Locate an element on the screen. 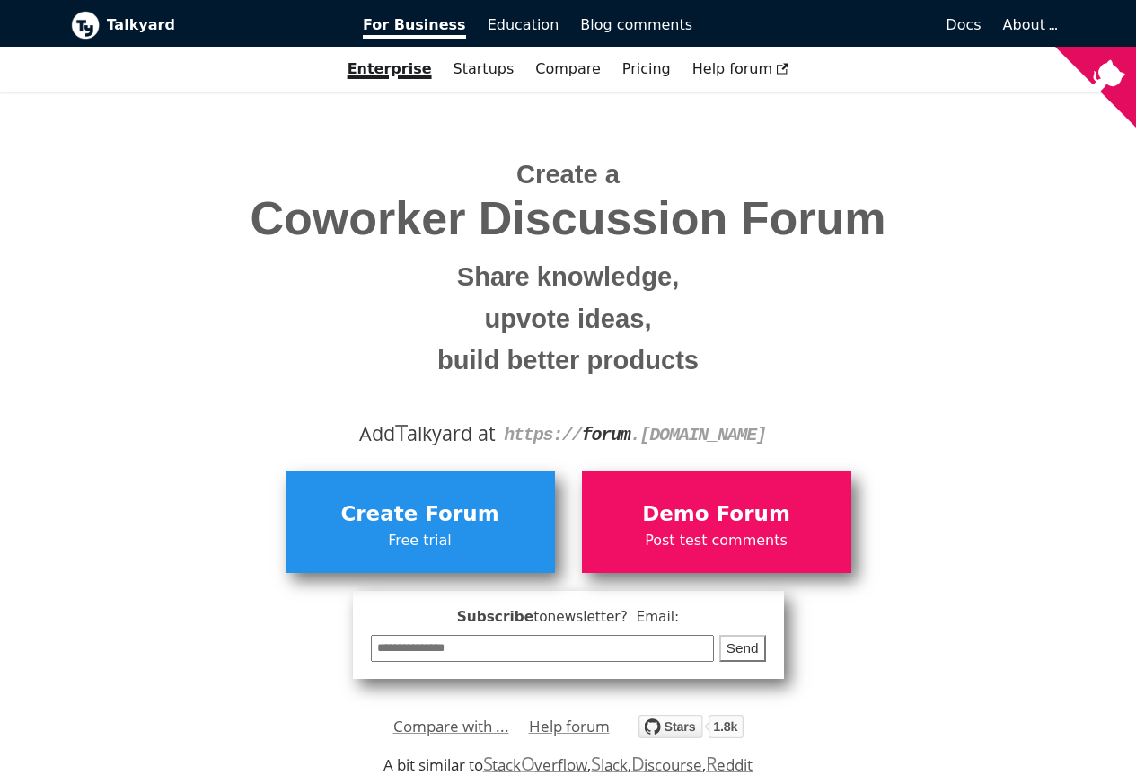  img: talkyard.svg is located at coordinates (690, 726).